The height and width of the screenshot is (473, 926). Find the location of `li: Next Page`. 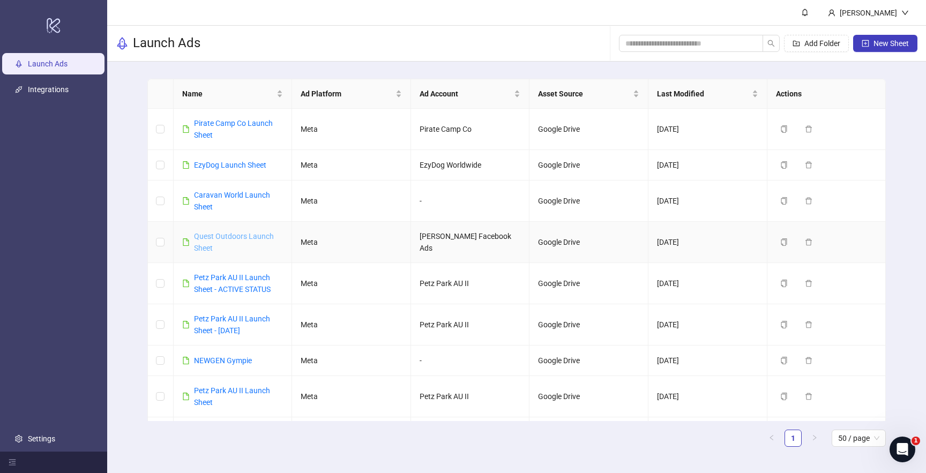

li: Next Page is located at coordinates (814, 438).